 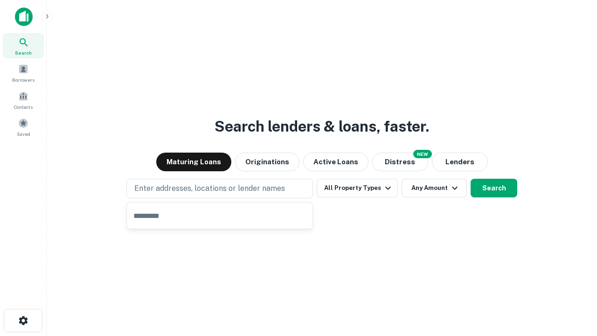 What do you see at coordinates (23, 73) in the screenshot?
I see `div: Borrowers` at bounding box center [23, 73].